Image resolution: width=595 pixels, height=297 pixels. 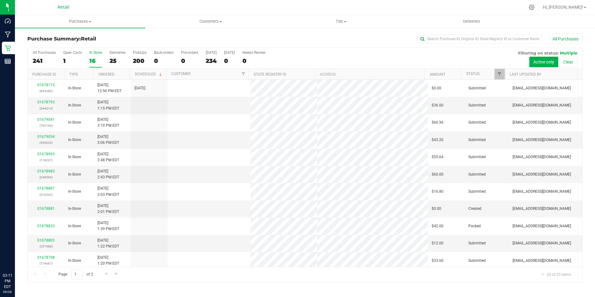 I want to click on span: $36.00, so click(x=437, y=105).